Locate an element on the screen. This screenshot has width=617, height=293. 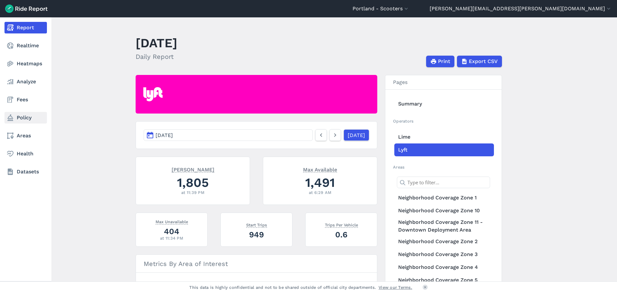
h3: Metrics By Area of Interest is located at coordinates (256, 263).